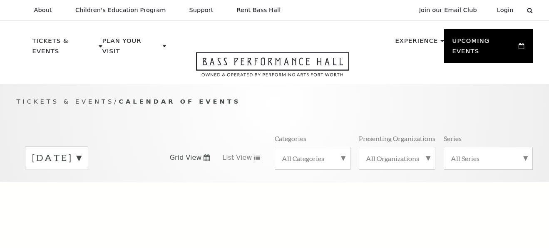 Image resolution: width=549 pixels, height=248 pixels. Describe the element at coordinates (132, 48) in the screenshot. I see `p: Plan Your Visit` at that location.